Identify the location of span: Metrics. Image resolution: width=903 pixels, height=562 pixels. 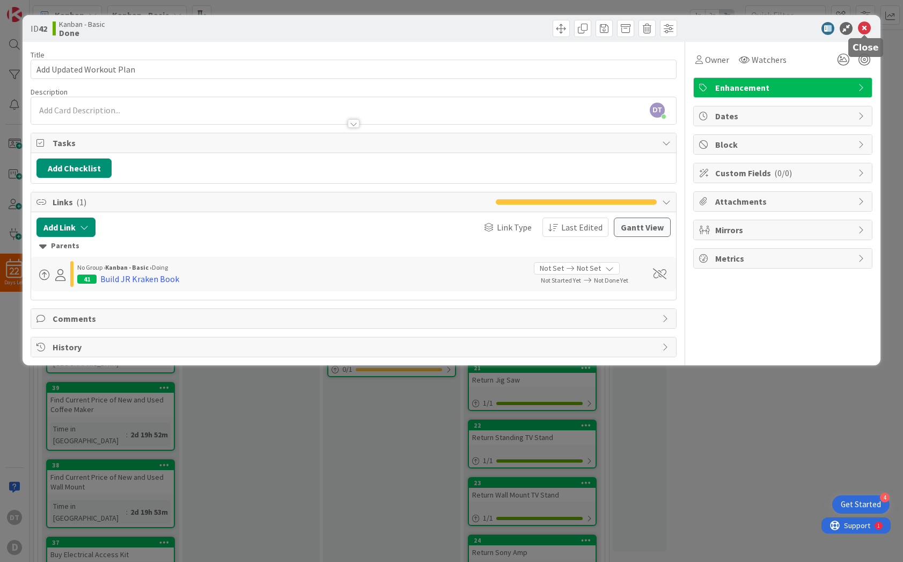
(784, 258).